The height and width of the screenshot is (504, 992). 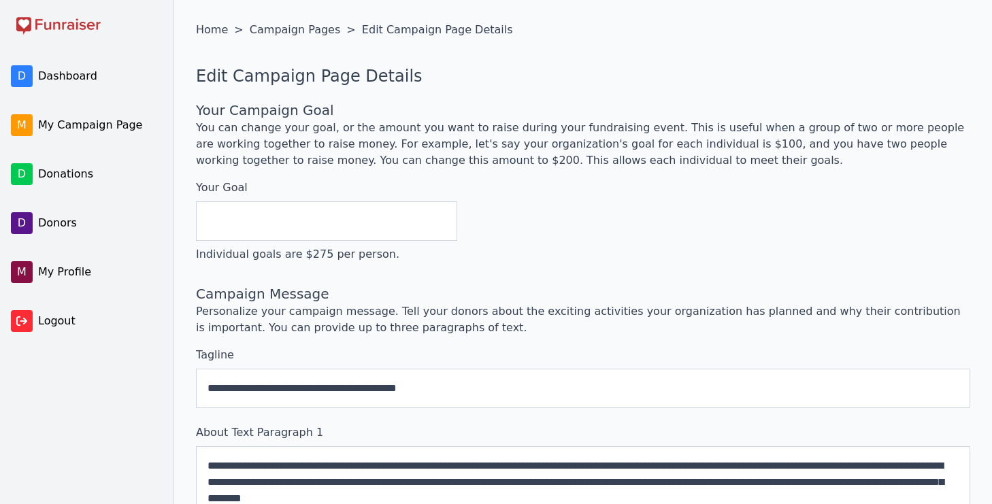 What do you see at coordinates (213, 33) in the screenshot?
I see `a: Home` at bounding box center [213, 33].